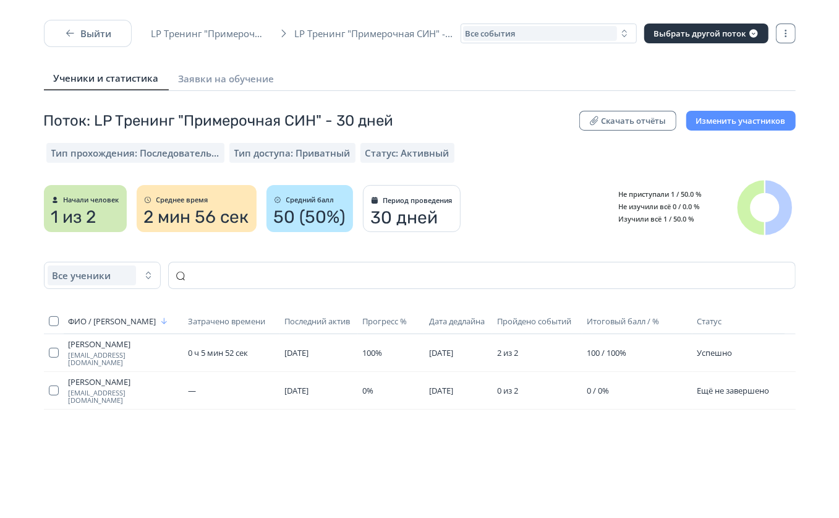 Image resolution: width=839 pixels, height=518 pixels. What do you see at coordinates (508, 390) in the screenshot?
I see `span: 0 из 2` at bounding box center [508, 390].